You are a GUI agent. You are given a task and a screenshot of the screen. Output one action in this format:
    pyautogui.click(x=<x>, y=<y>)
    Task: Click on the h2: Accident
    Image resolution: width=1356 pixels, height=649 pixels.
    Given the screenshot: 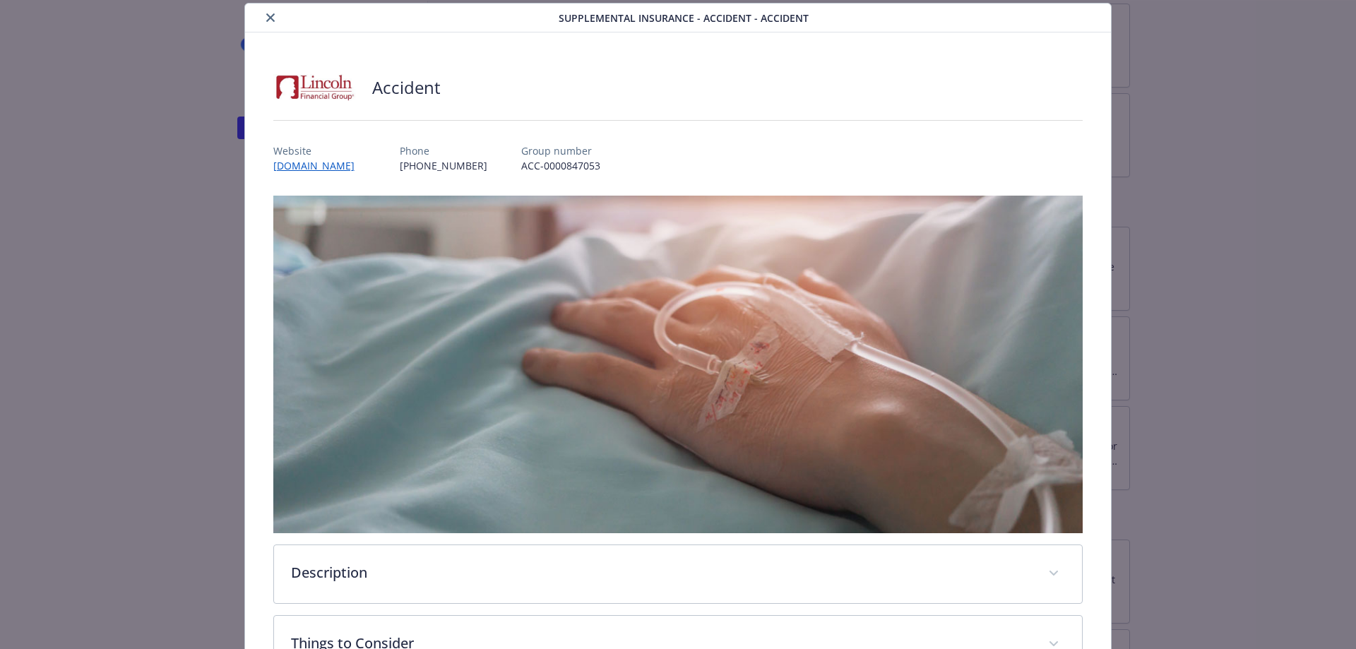 What is the action you would take?
    pyautogui.click(x=406, y=88)
    